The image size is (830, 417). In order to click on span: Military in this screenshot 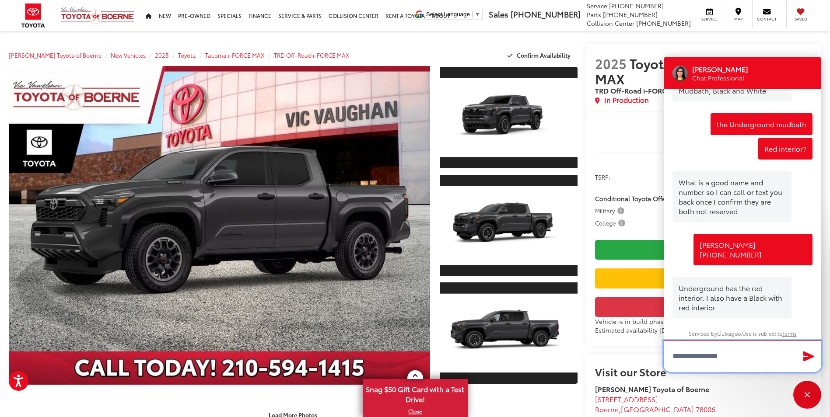, I will do `click(610, 211)`.